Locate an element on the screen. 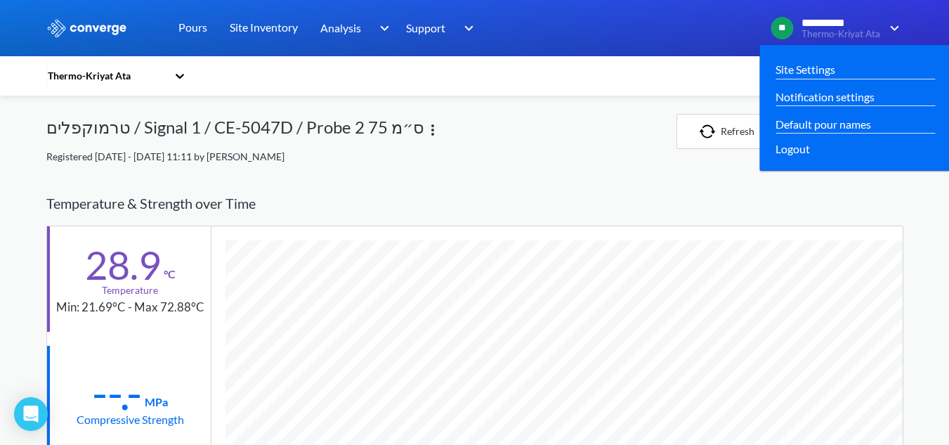 The height and width of the screenshot is (445, 949). img: more.svg is located at coordinates (433, 130).